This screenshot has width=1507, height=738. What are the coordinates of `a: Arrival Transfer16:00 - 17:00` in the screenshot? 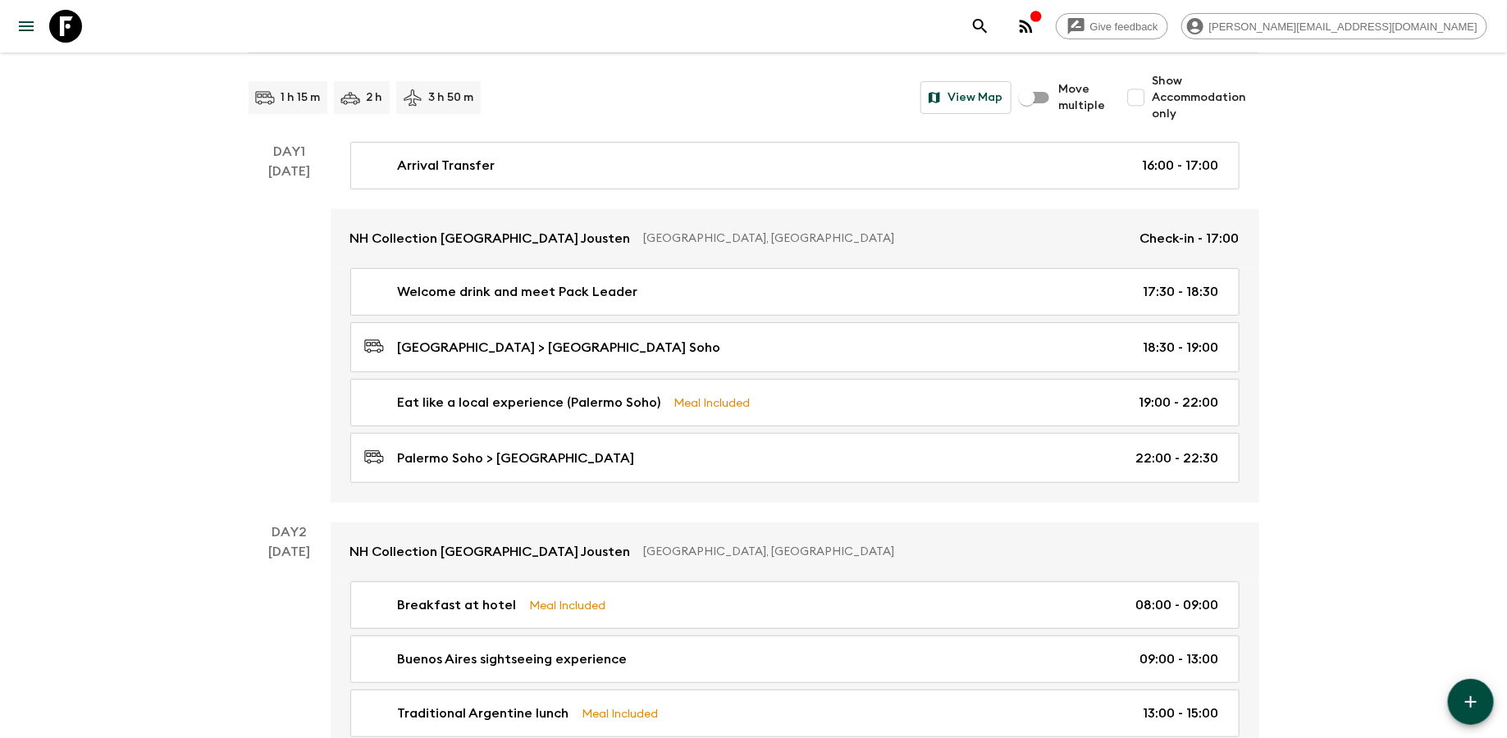 It's located at (795, 166).